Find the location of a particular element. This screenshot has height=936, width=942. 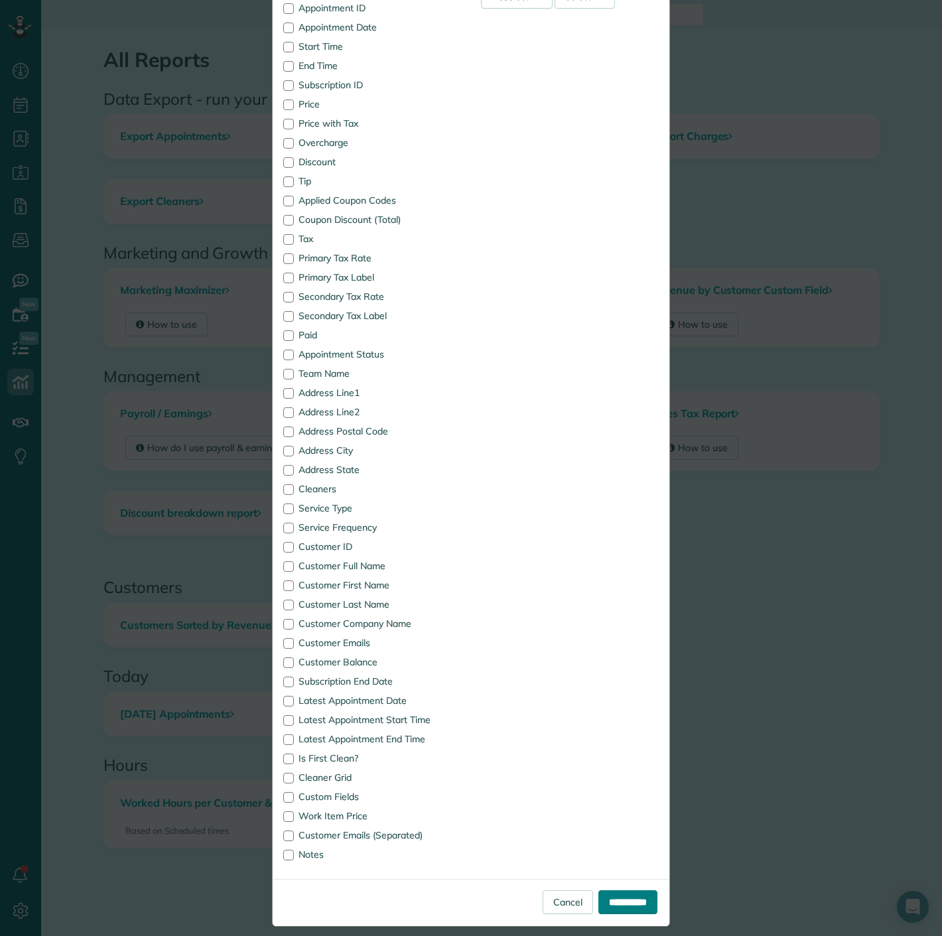

label: Customer Last Name is located at coordinates (372, 604).